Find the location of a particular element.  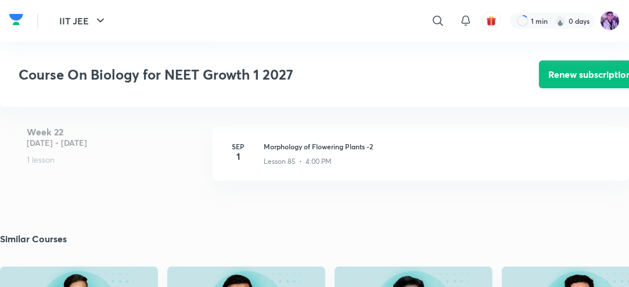

button: avatar is located at coordinates (491, 21).